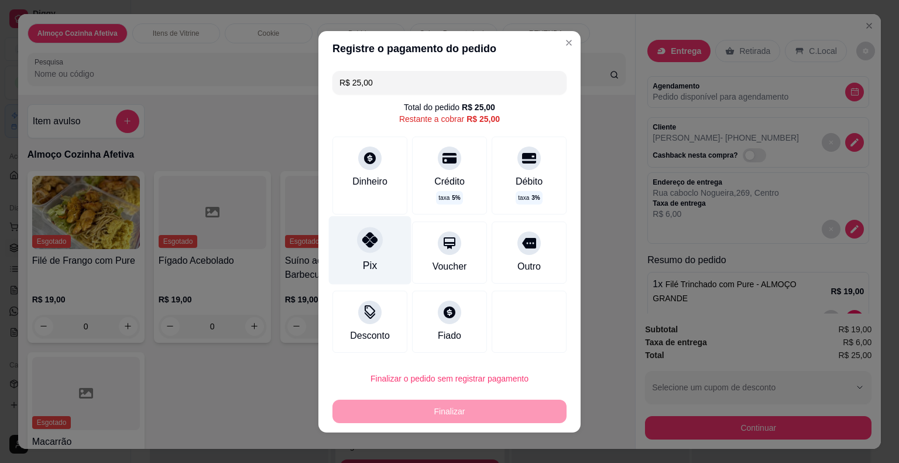 Image resolution: width=899 pixels, height=463 pixels. What do you see at coordinates (450, 335) in the screenshot?
I see `div: Fiado` at bounding box center [450, 335].